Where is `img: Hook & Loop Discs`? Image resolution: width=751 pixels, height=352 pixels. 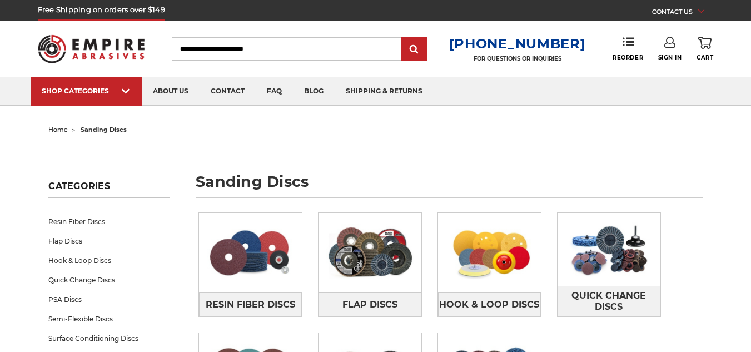
img: Hook & Loop Discs is located at coordinates (489, 252).